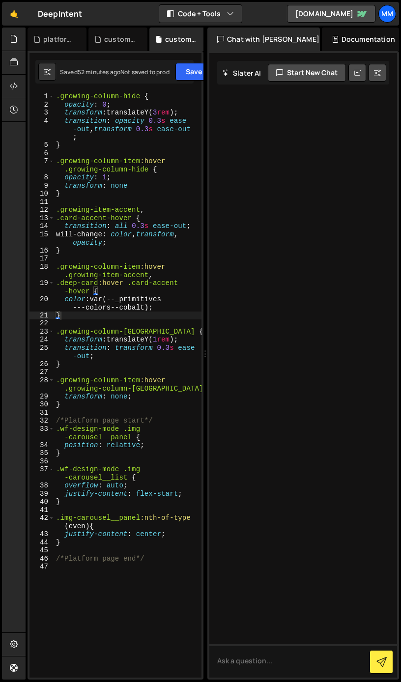  I want to click on div: 9, so click(42, 186).